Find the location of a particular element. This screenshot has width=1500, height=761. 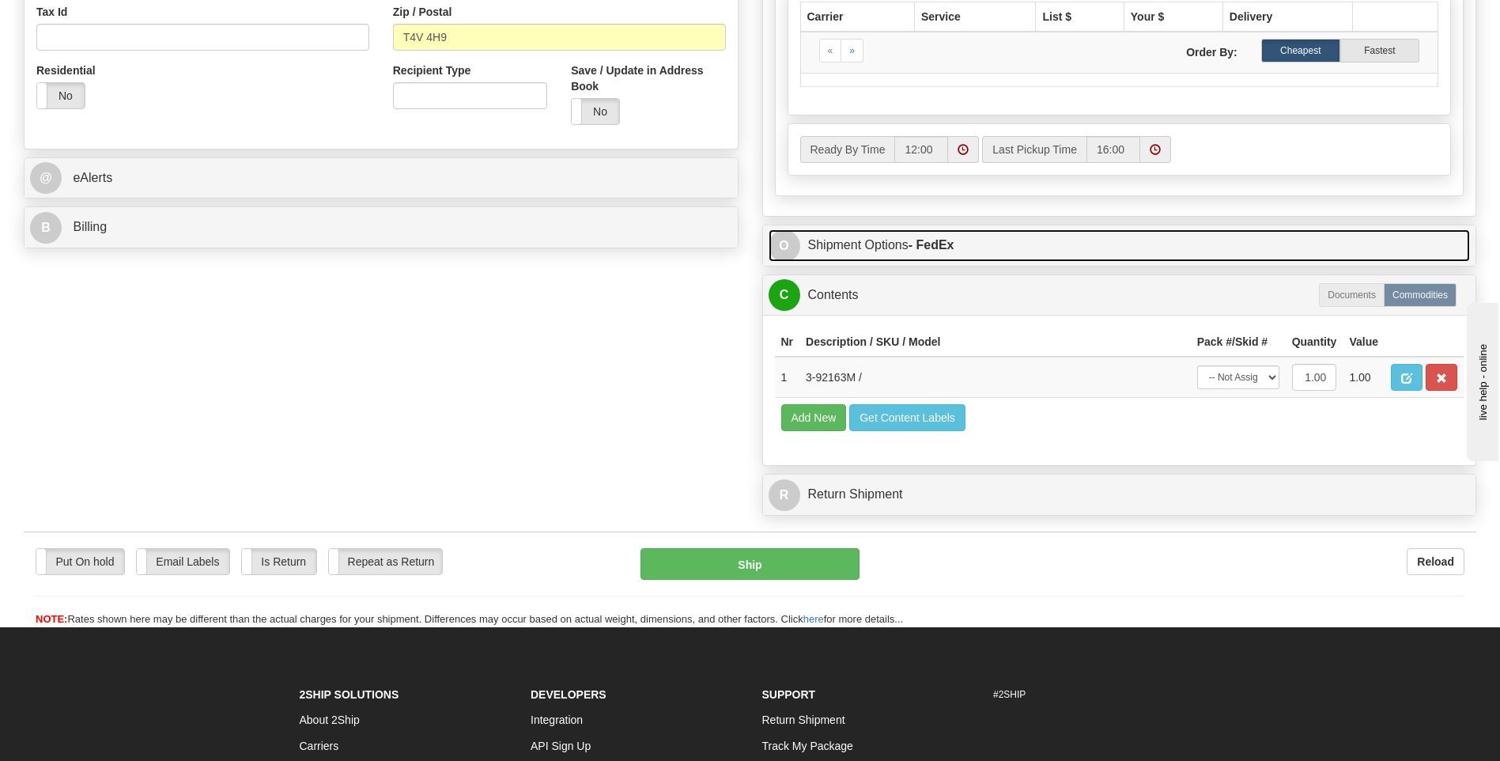

button: Add New is located at coordinates (814, 418).